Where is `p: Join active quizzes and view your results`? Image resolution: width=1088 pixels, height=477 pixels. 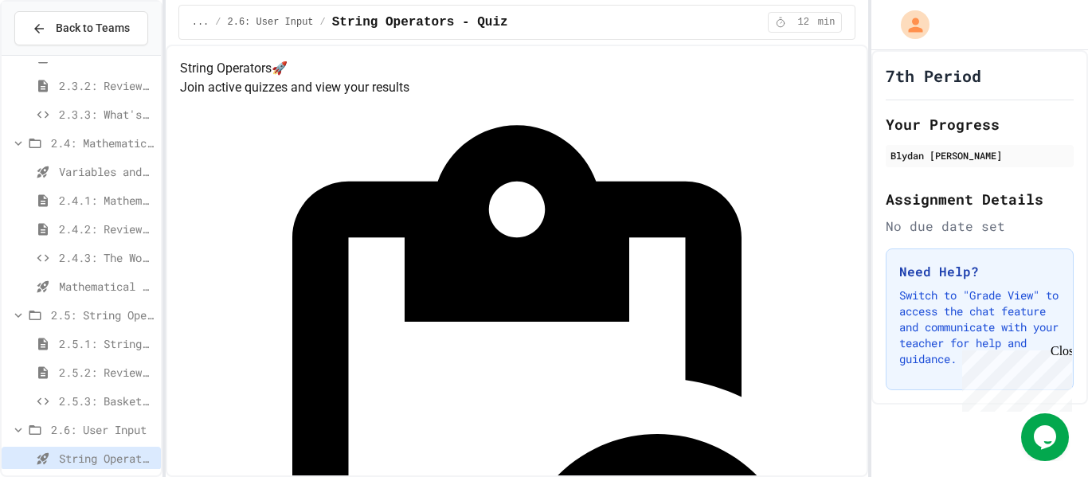
p: Join active quizzes and view your results is located at coordinates (517, 88).